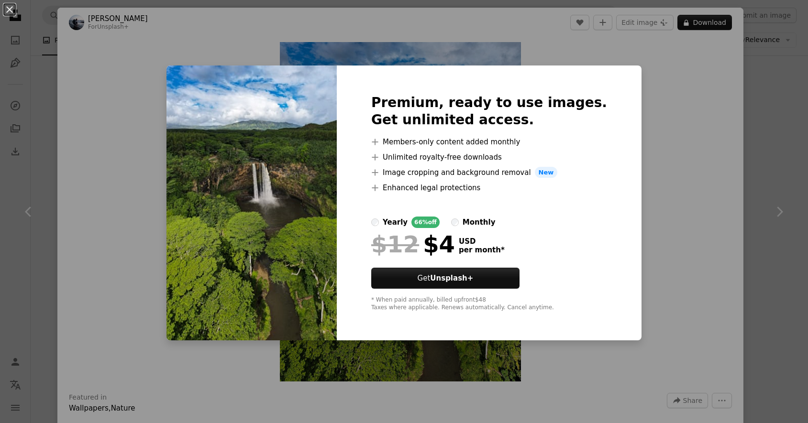  I want to click on li: Enhanced legal protections, so click(489, 188).